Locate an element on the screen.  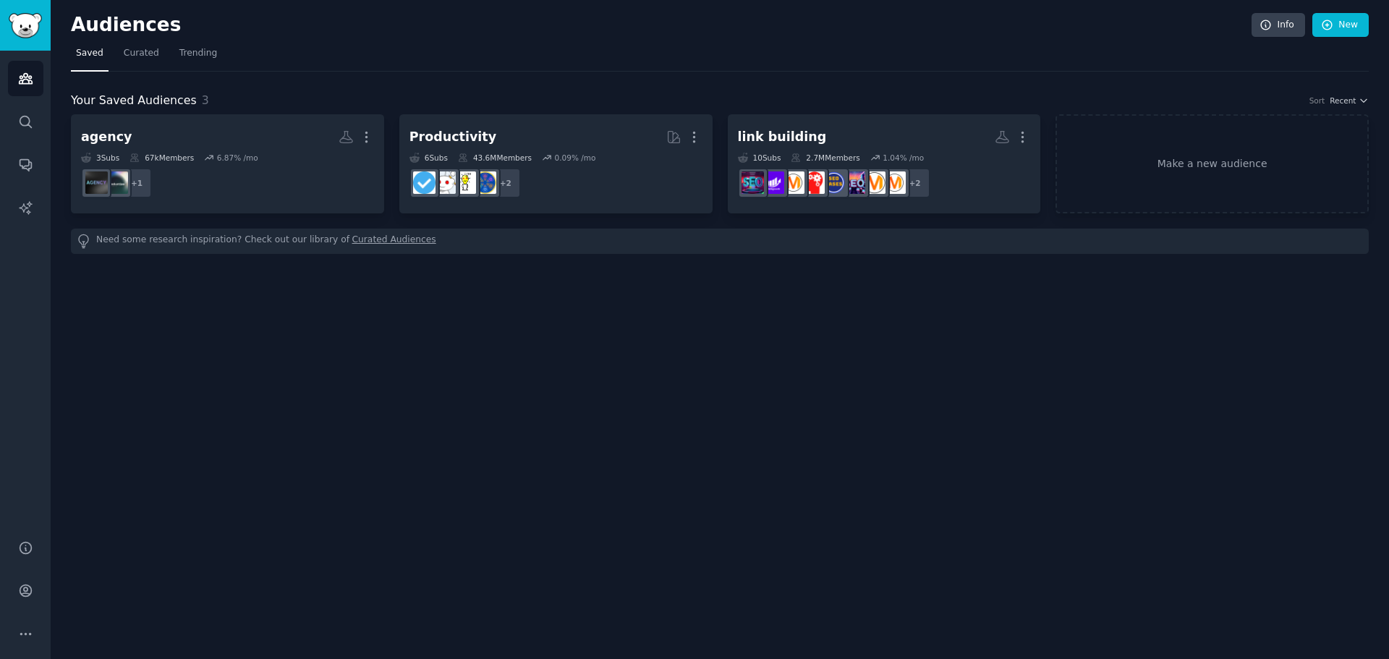
a: Make a new audience is located at coordinates (1212, 164).